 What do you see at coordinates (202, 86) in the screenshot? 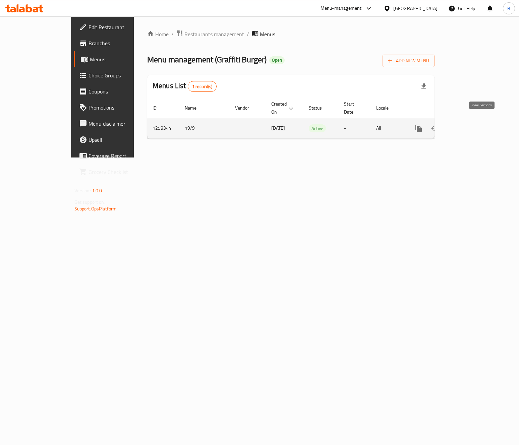
I see `div: Total records count` at bounding box center [202, 86].